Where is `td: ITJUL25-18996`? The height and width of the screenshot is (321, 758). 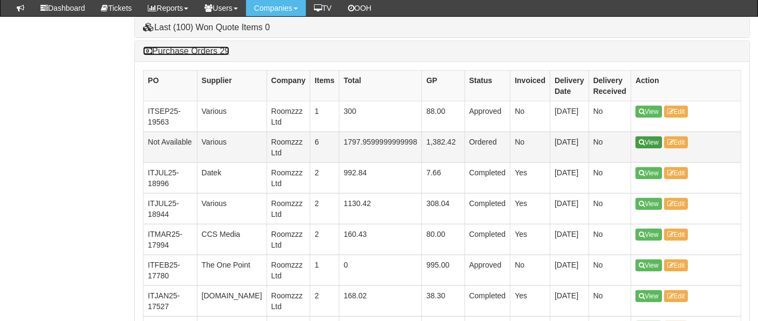
td: ITJUL25-18996 is located at coordinates (170, 177).